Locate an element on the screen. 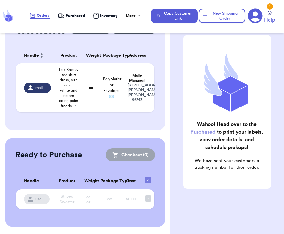 Image resolution: width=284 pixels, height=234 pixels. button: Checkout (0) is located at coordinates (131, 155).